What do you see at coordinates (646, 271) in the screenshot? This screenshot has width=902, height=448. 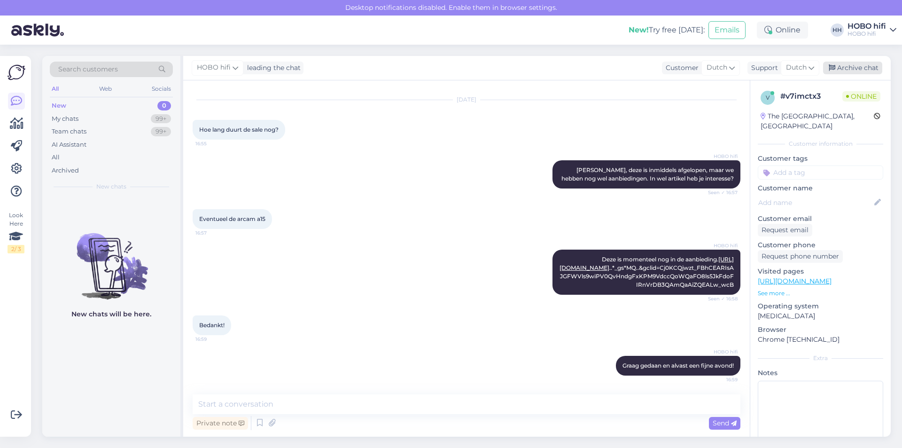 I see `span: Deze is momenteel nog in de aanbieding. ..*_gs*MQ..&gclid=Cj0KCQjwzt_FBhCEARIsAJGFWVls9wiPV0QvHnd...` at bounding box center [646, 271].